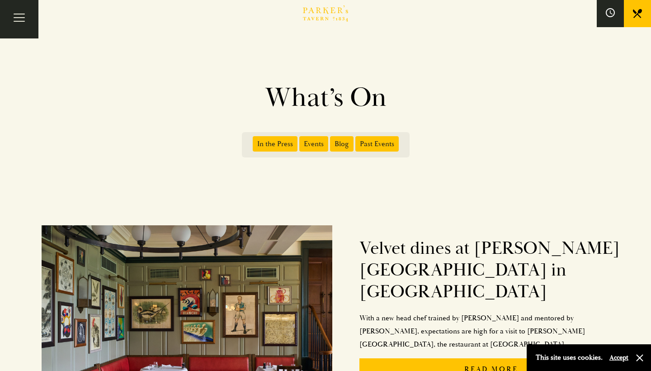 The height and width of the screenshot is (371, 651). I want to click on h1: What’s On, so click(326, 98).